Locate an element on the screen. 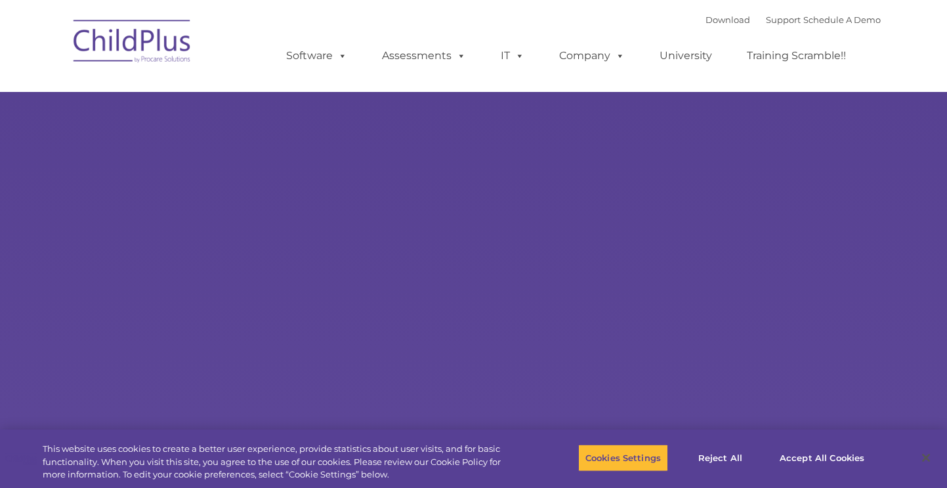 Image resolution: width=947 pixels, height=488 pixels. a: Download is located at coordinates (728, 20).